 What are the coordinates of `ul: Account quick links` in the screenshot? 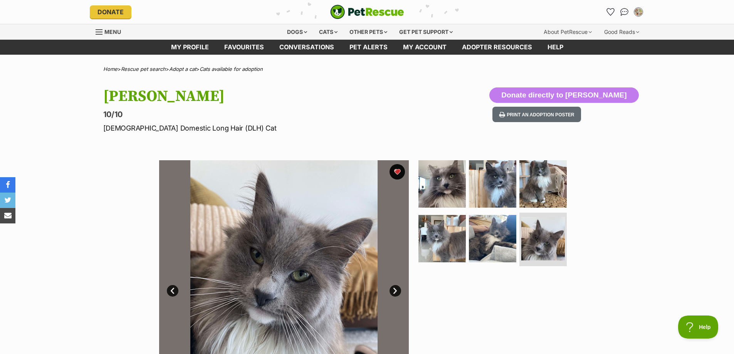 It's located at (625, 12).